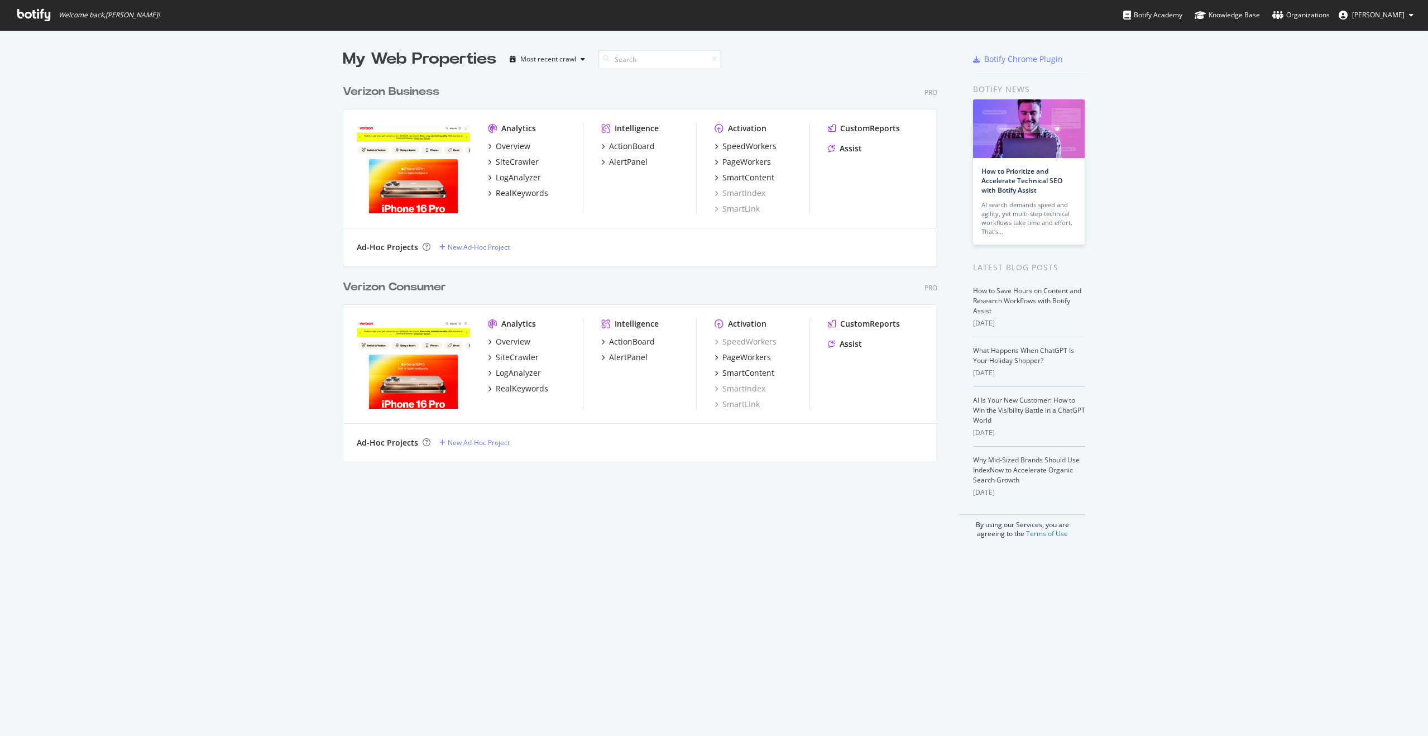  I want to click on a: Terms of Use, so click(1047, 533).